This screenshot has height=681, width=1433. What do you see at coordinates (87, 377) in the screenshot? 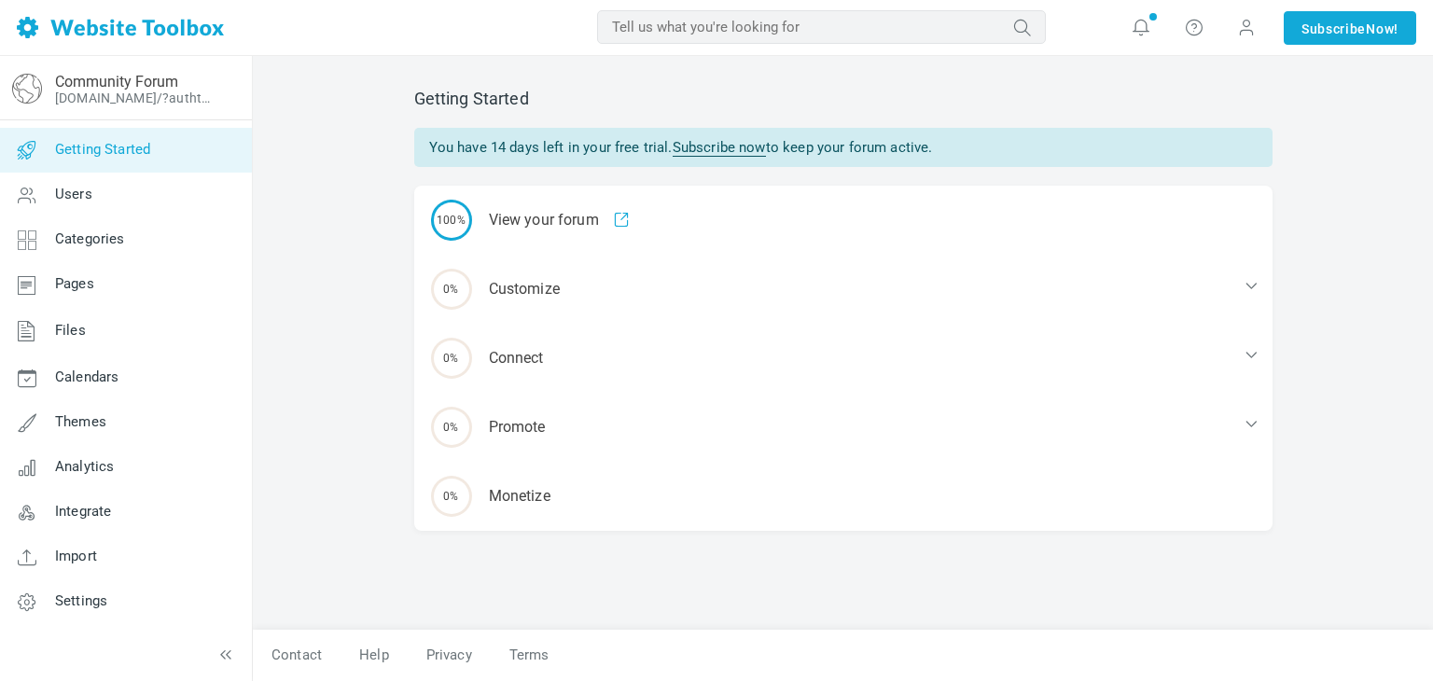
I see `span: Calendars` at bounding box center [87, 377].